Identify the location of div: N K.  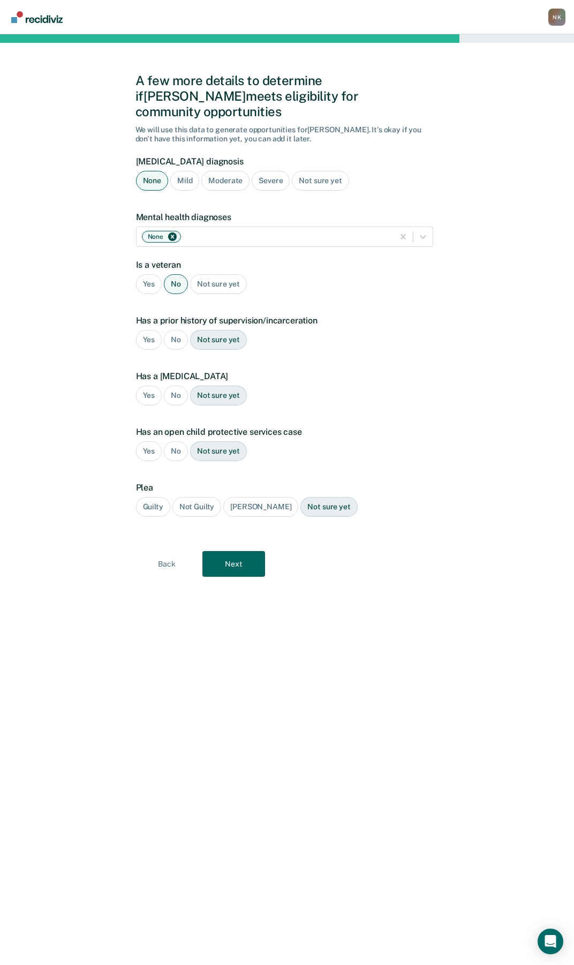
(557, 17).